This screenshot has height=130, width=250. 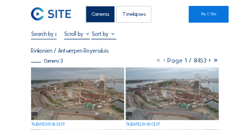 I want to click on img: image_52840309, so click(x=172, y=94).